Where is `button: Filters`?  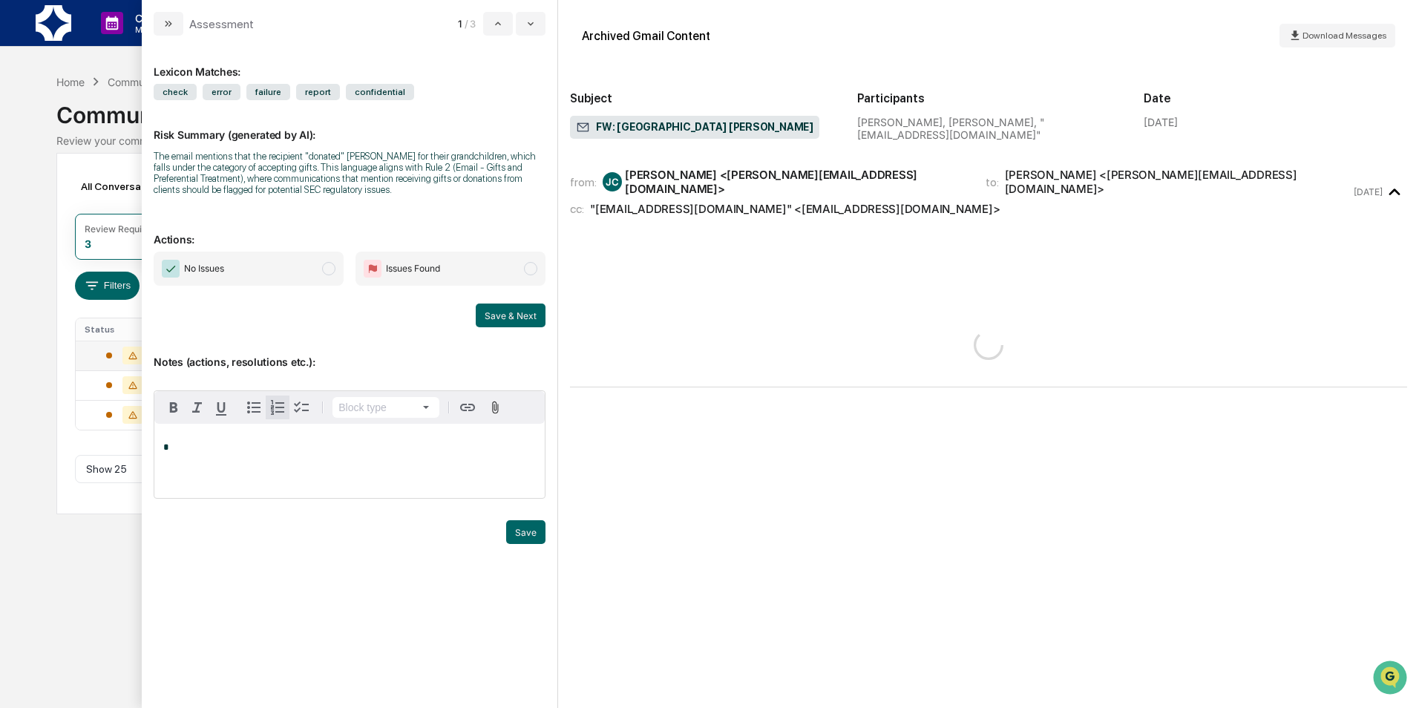 button: Filters is located at coordinates (107, 286).